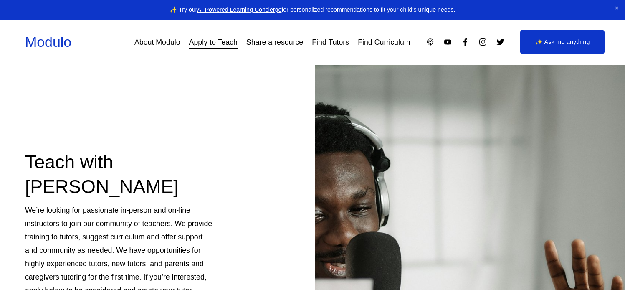 This screenshot has height=290, width=625. What do you see at coordinates (563, 42) in the screenshot?
I see `a: ✨ Ask me anything` at bounding box center [563, 42].